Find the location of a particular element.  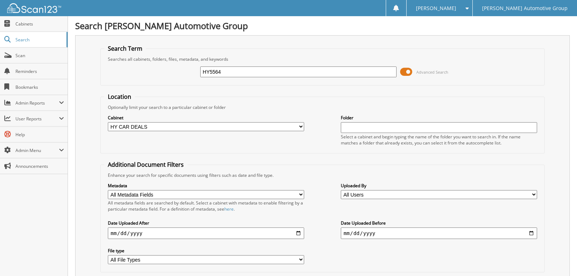

span: Advanced Search is located at coordinates (432, 72).